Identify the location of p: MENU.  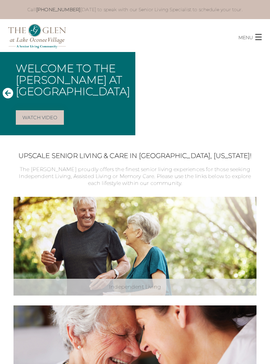
(245, 37).